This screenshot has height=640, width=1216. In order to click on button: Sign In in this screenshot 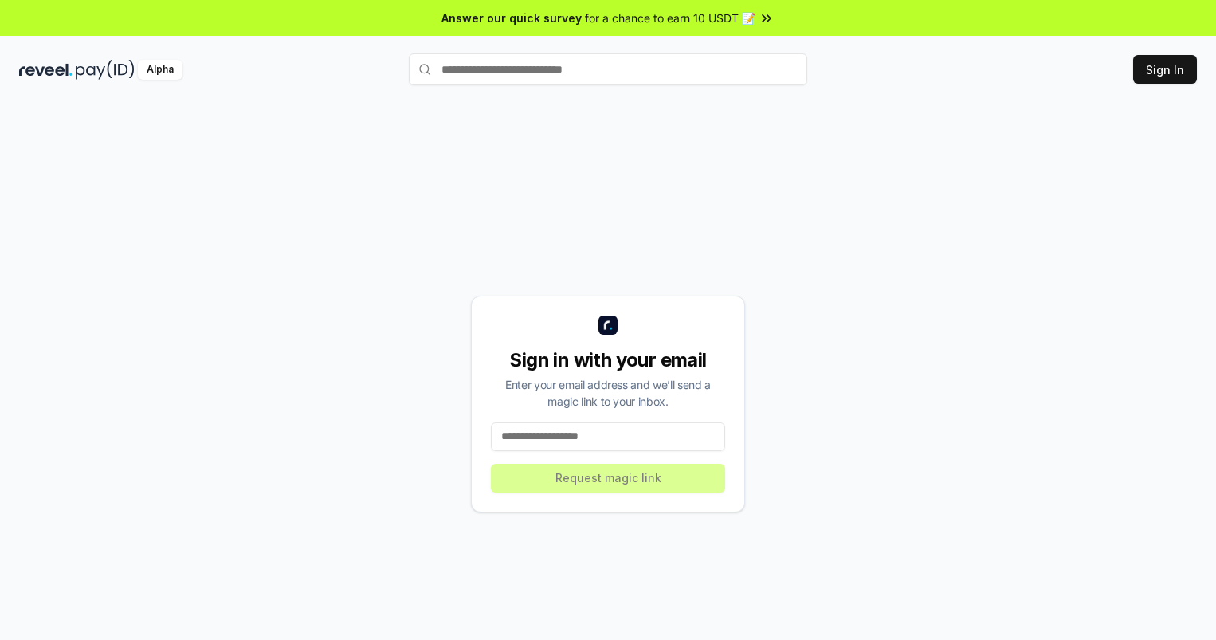, I will do `click(1165, 69)`.